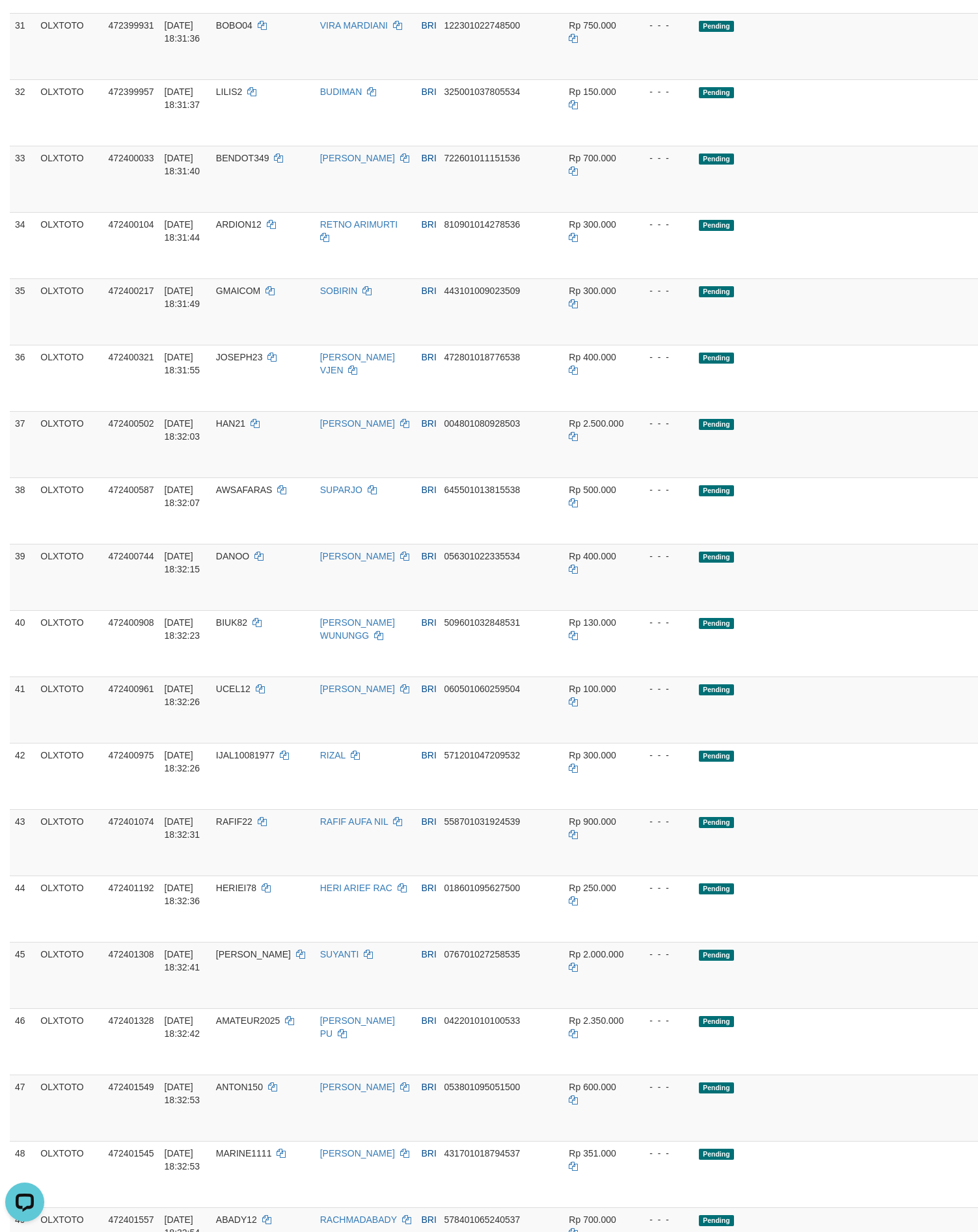 The image size is (978, 1232). What do you see at coordinates (236, 1219) in the screenshot?
I see `span: ABADY12` at bounding box center [236, 1219].